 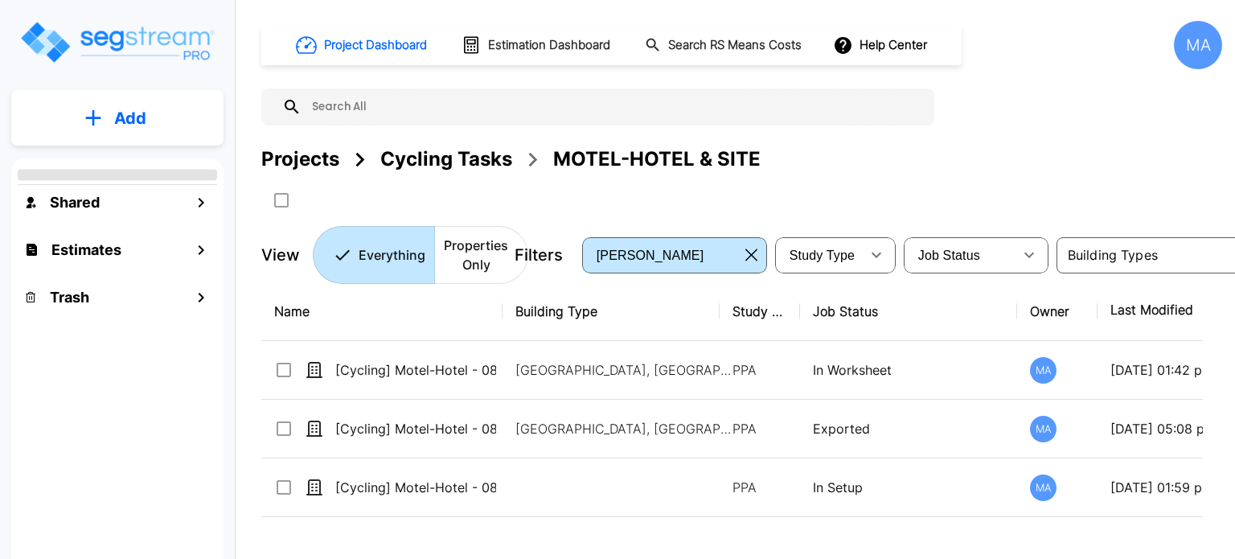 What do you see at coordinates (549, 45) in the screenshot?
I see `h1: Estimation Dashboard` at bounding box center [549, 45].